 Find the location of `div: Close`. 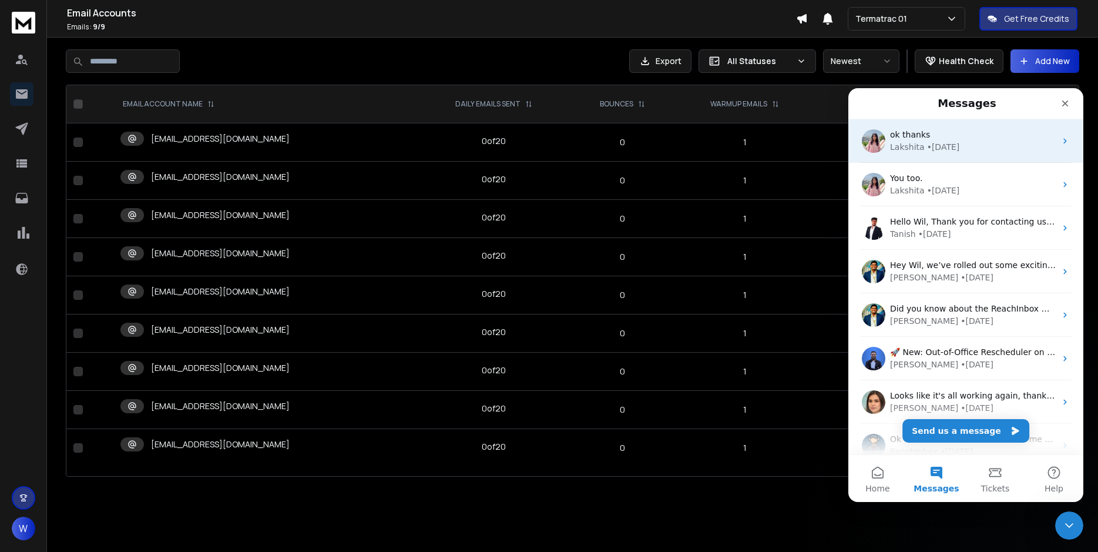

div: Close is located at coordinates (217, 15).